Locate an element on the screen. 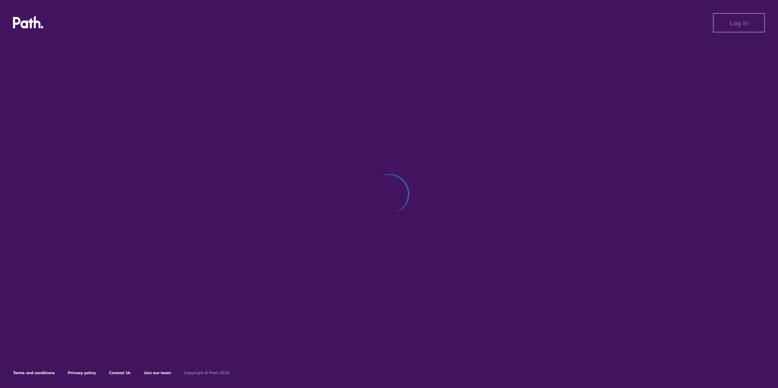 This screenshot has width=778, height=388. a: Join our team is located at coordinates (157, 373).